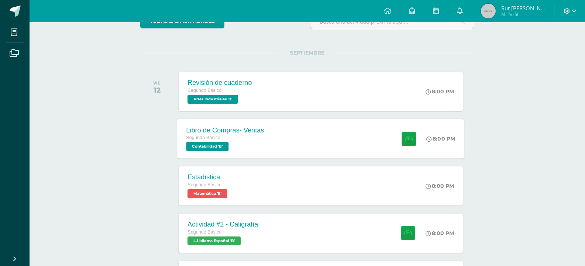 The width and height of the screenshot is (585, 266). What do you see at coordinates (225, 130) in the screenshot?
I see `div: Libro de Compras- Ventas` at bounding box center [225, 130].